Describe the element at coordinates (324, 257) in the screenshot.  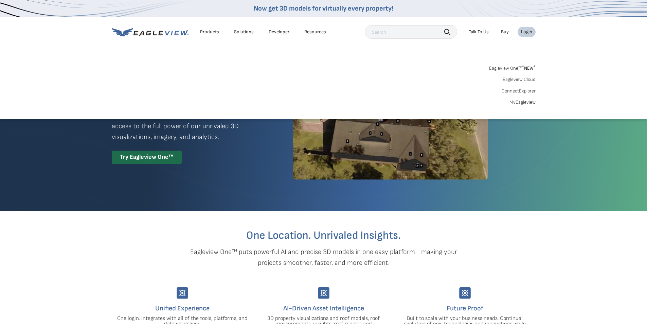
I see `p: Eagleview One™ puts powerful AI and precise 3D models in one easy platform—making your projects s...` at that location.